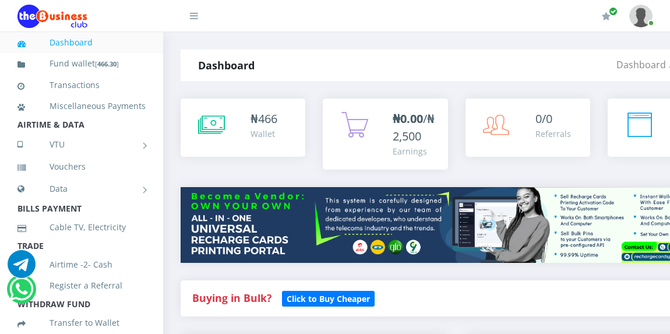  What do you see at coordinates (82, 189) in the screenshot?
I see `a: Data` at bounding box center [82, 189].